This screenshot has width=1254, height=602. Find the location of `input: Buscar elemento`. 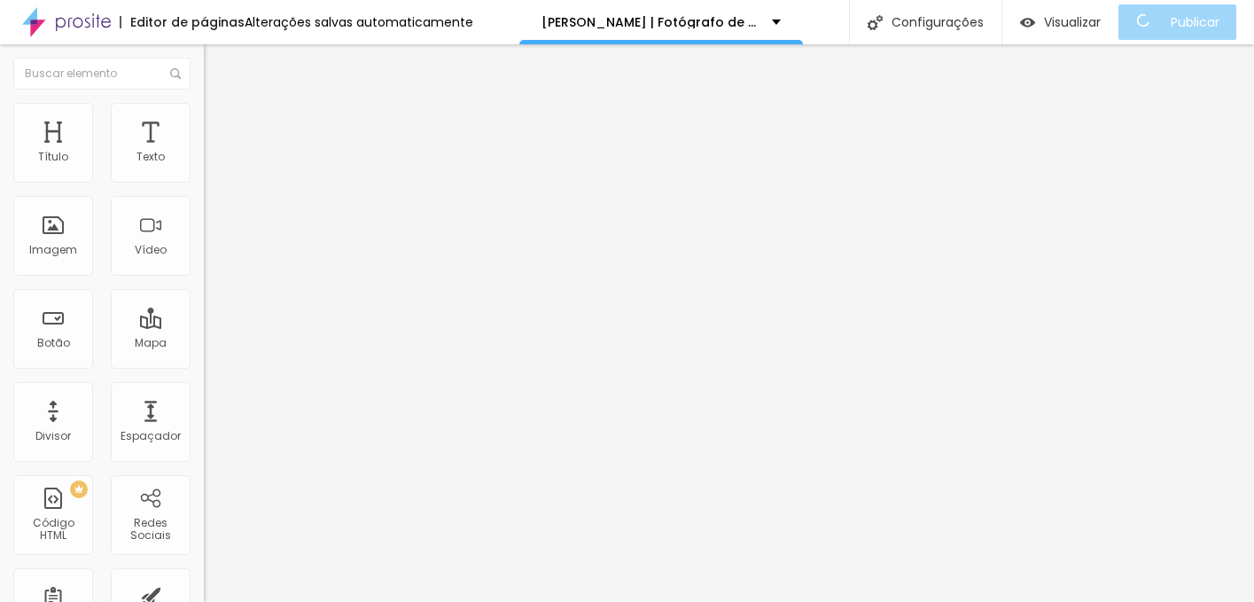

input: Buscar elemento is located at coordinates (102, 74).